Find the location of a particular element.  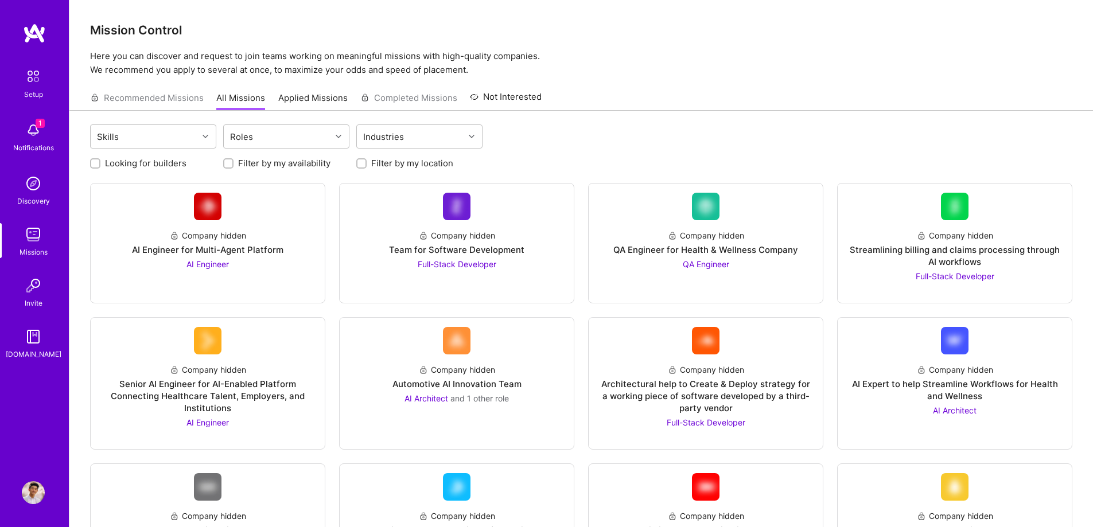

a: Company LogoCompany hiddenSenior AI Engineer for AI-Enabled Platform Connecting Healthcare Talent... is located at coordinates (208, 383).